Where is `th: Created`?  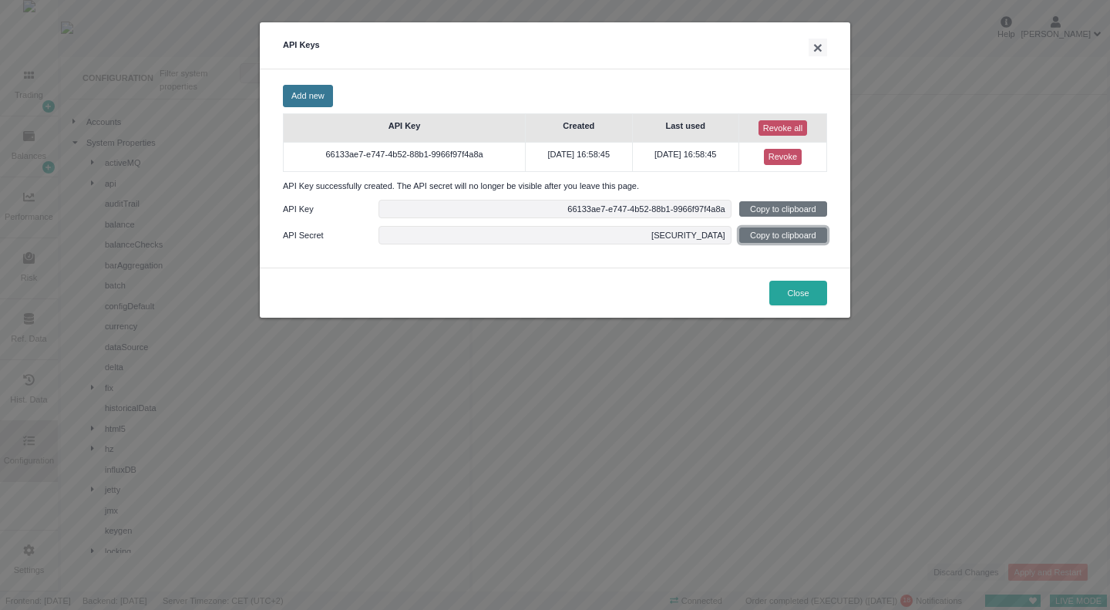 th: Created is located at coordinates (579, 128).